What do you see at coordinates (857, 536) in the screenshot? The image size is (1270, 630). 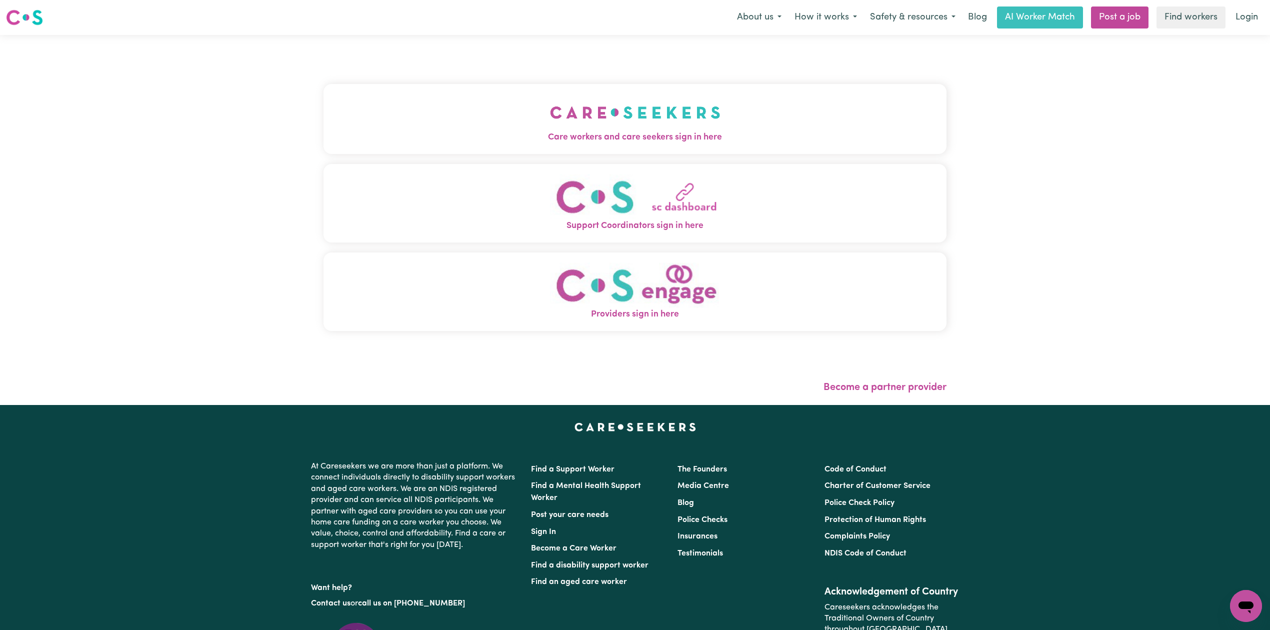 I see `a: Complaints Policy` at bounding box center [857, 536].